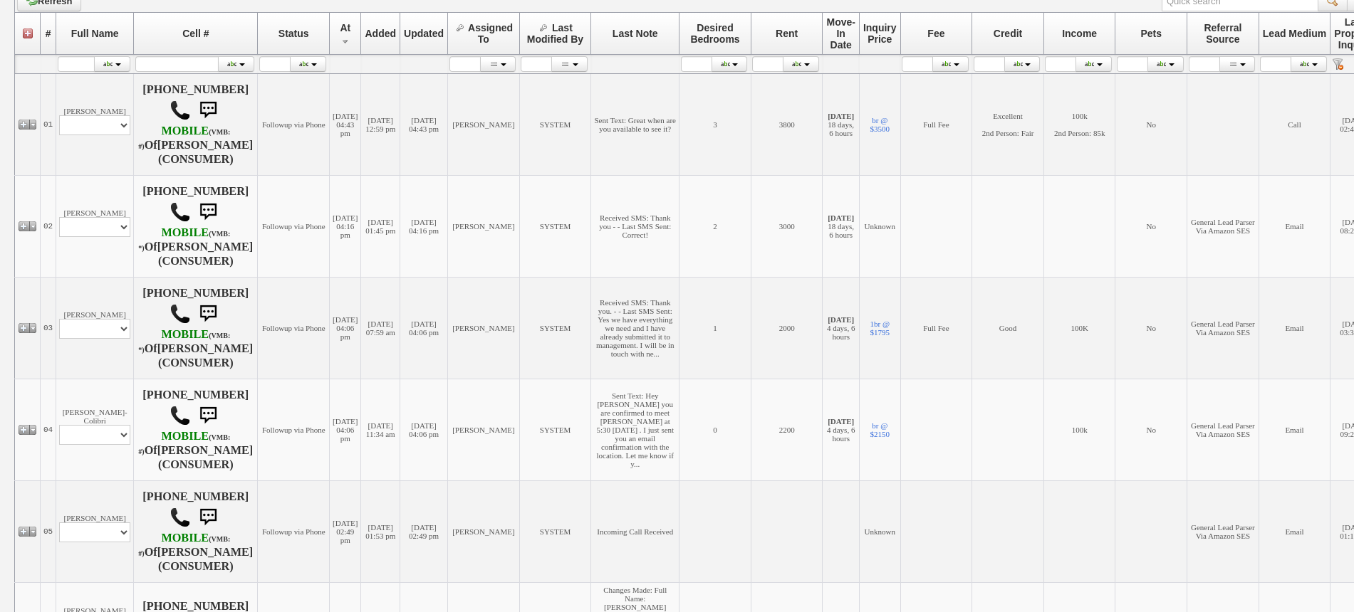 The height and width of the screenshot is (612, 1354). I want to click on td: Full Fee, so click(936, 328).